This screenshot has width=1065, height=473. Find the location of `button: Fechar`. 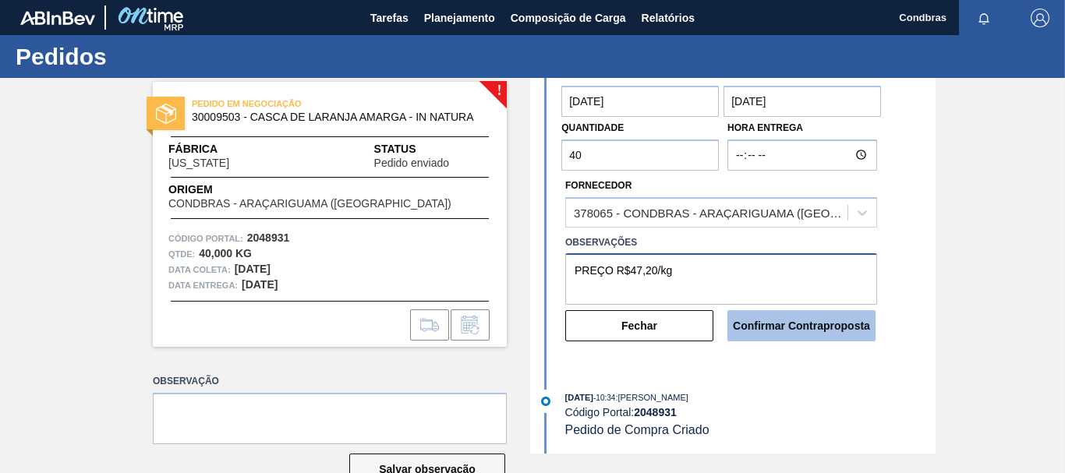

button: Fechar is located at coordinates (640, 326).